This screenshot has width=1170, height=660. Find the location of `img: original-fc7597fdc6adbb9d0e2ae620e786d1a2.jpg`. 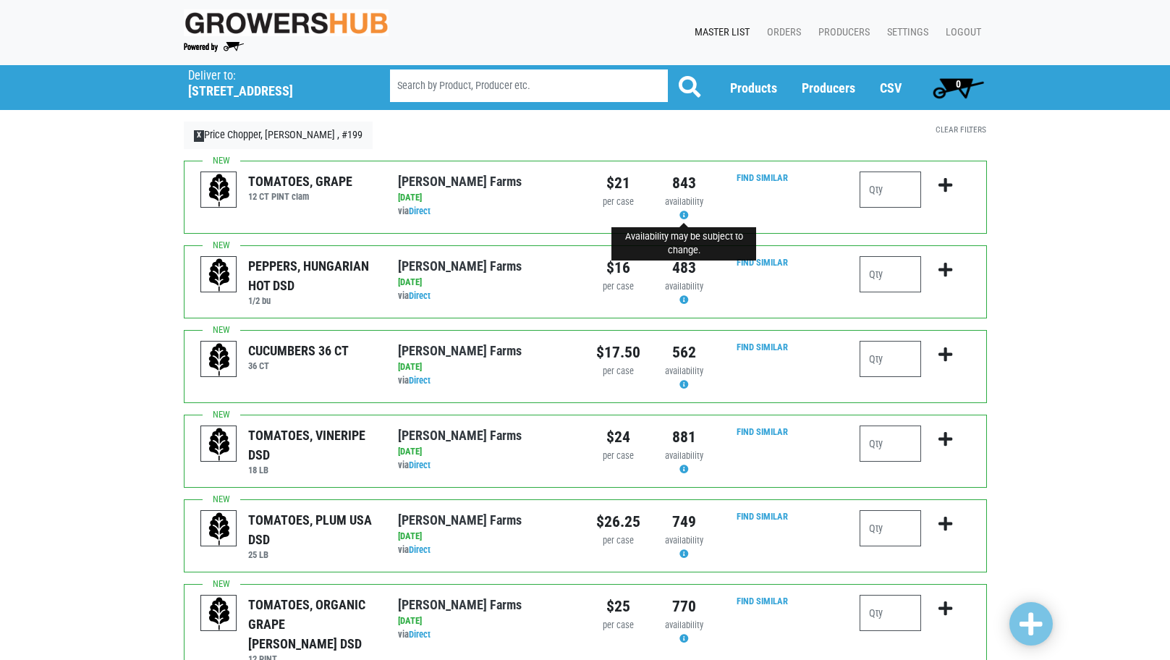

img: original-fc7597fdc6adbb9d0e2ae620e786d1a2.jpg is located at coordinates (286, 22).